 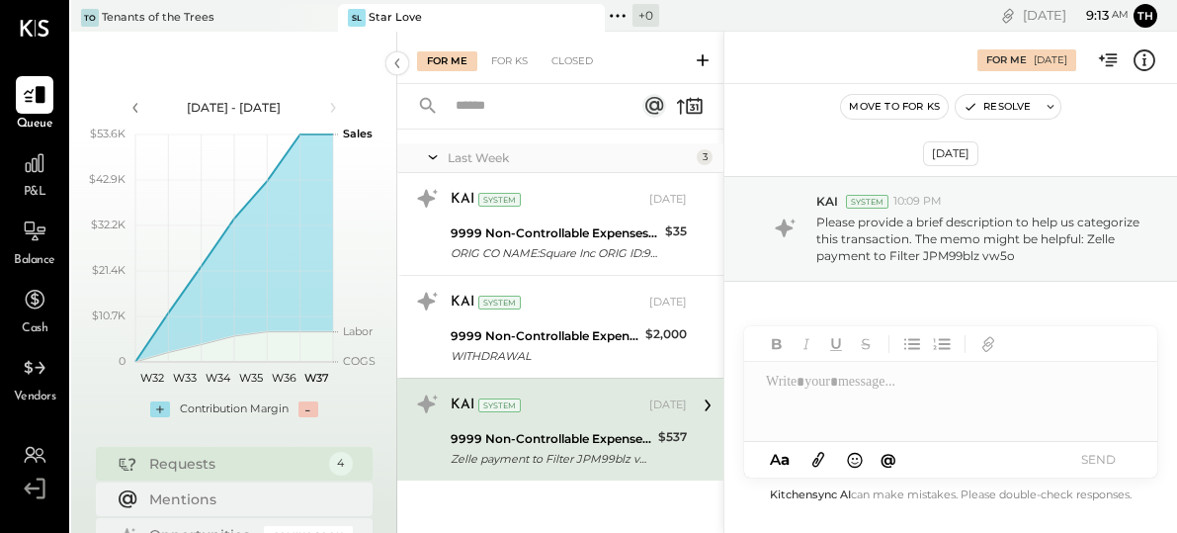 What do you see at coordinates (359, 361) in the screenshot?
I see `text: COGS` at bounding box center [359, 361].